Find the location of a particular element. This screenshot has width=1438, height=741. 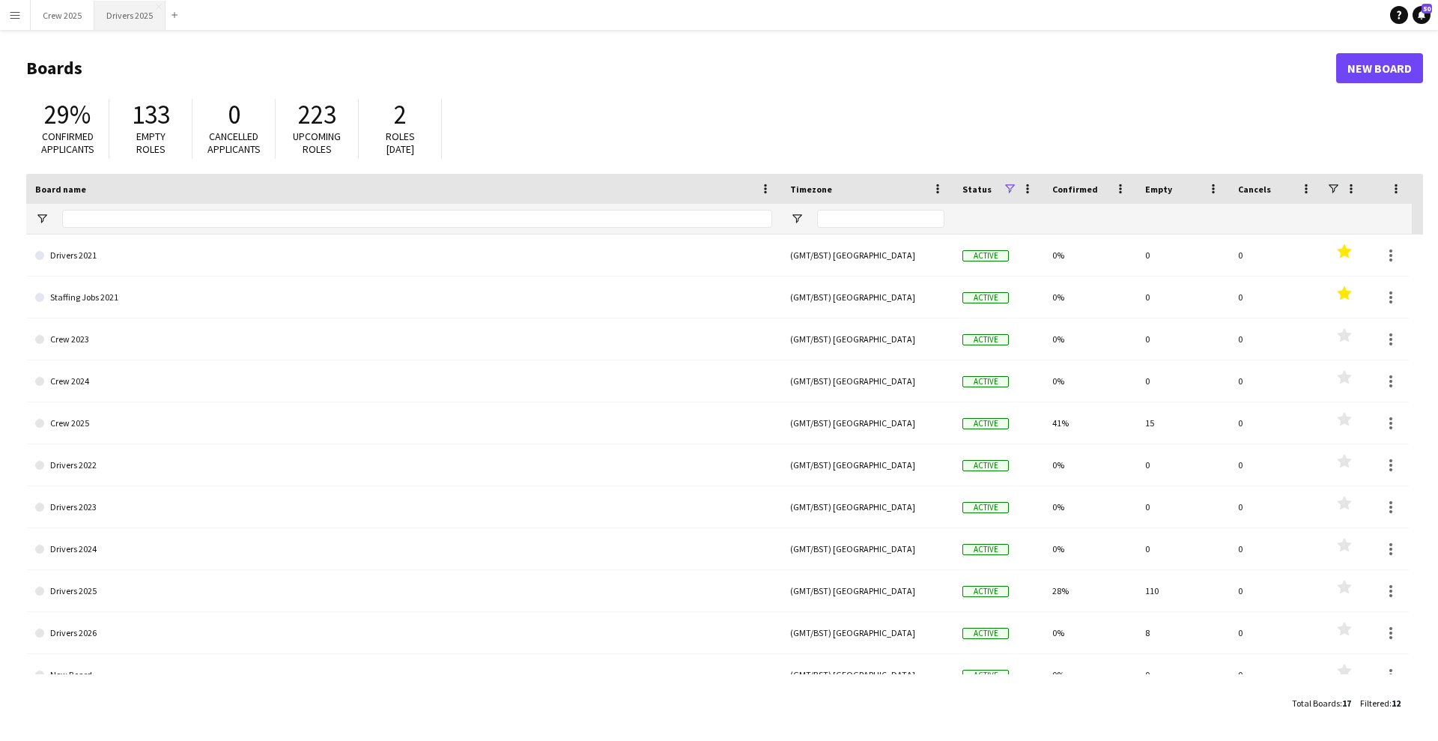

a: Drivers 2025 is located at coordinates (404, 591).